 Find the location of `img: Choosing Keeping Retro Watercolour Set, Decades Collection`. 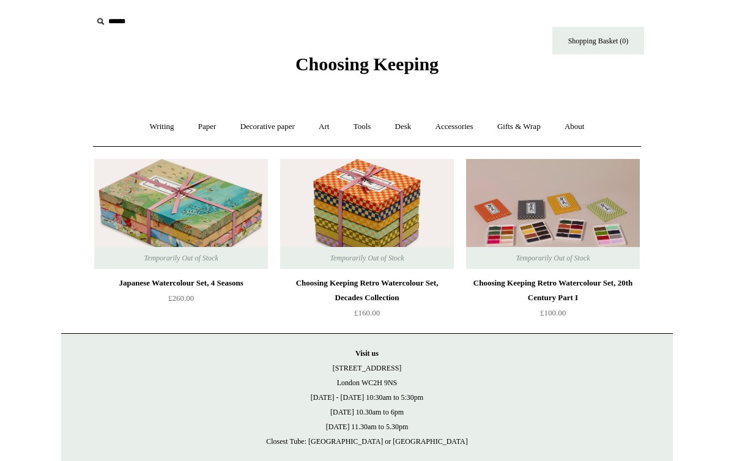

img: Choosing Keeping Retro Watercolour Set, Decades Collection is located at coordinates (367, 214).